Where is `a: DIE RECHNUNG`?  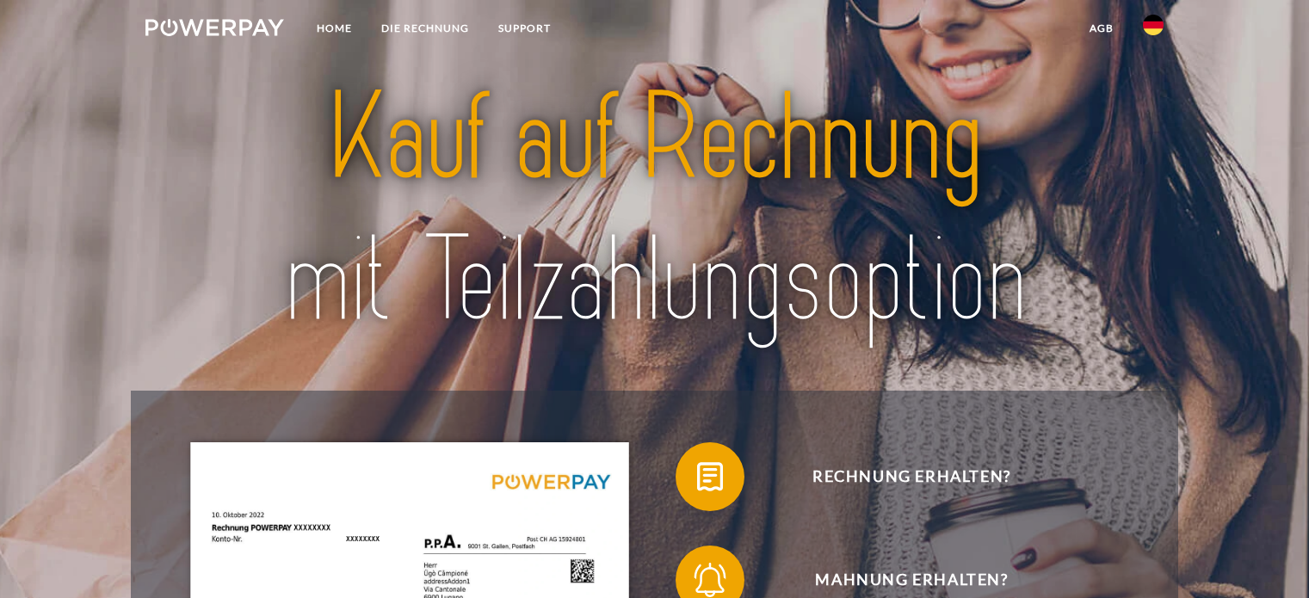
a: DIE RECHNUNG is located at coordinates (425, 28).